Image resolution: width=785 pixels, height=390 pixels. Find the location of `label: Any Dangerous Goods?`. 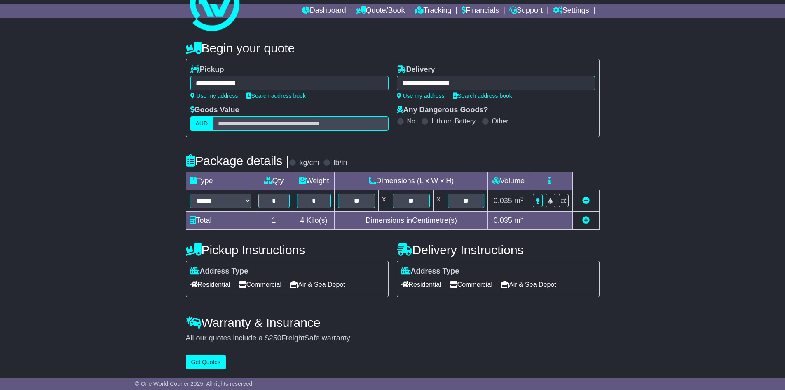

label: Any Dangerous Goods? is located at coordinates (443, 110).